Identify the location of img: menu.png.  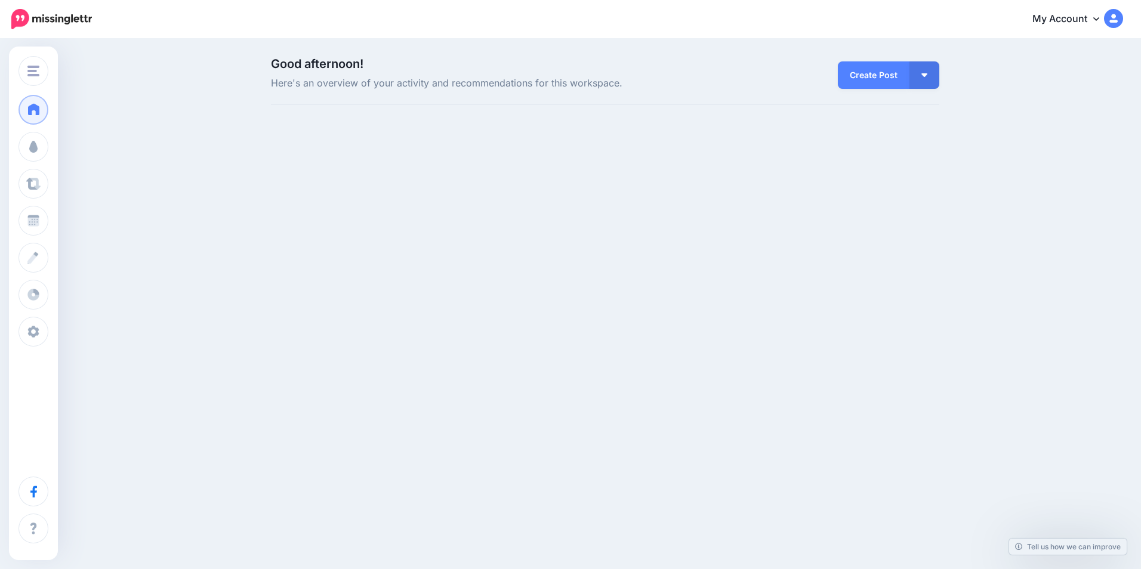
(33, 71).